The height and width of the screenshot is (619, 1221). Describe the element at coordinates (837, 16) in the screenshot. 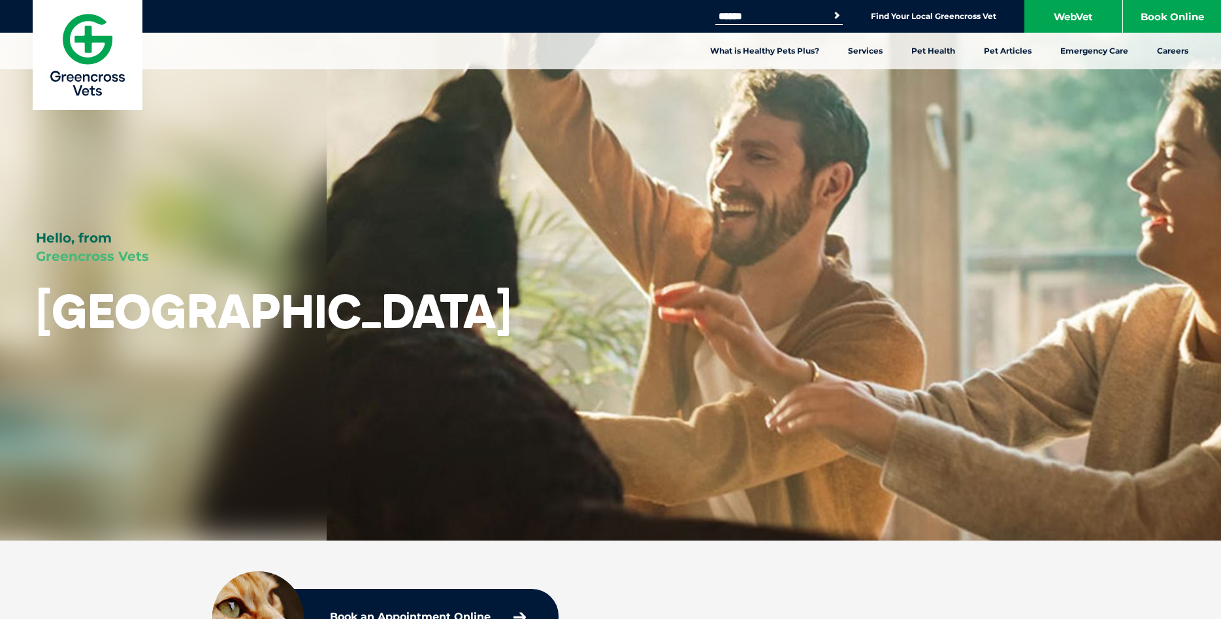

I see `button: Search` at that location.